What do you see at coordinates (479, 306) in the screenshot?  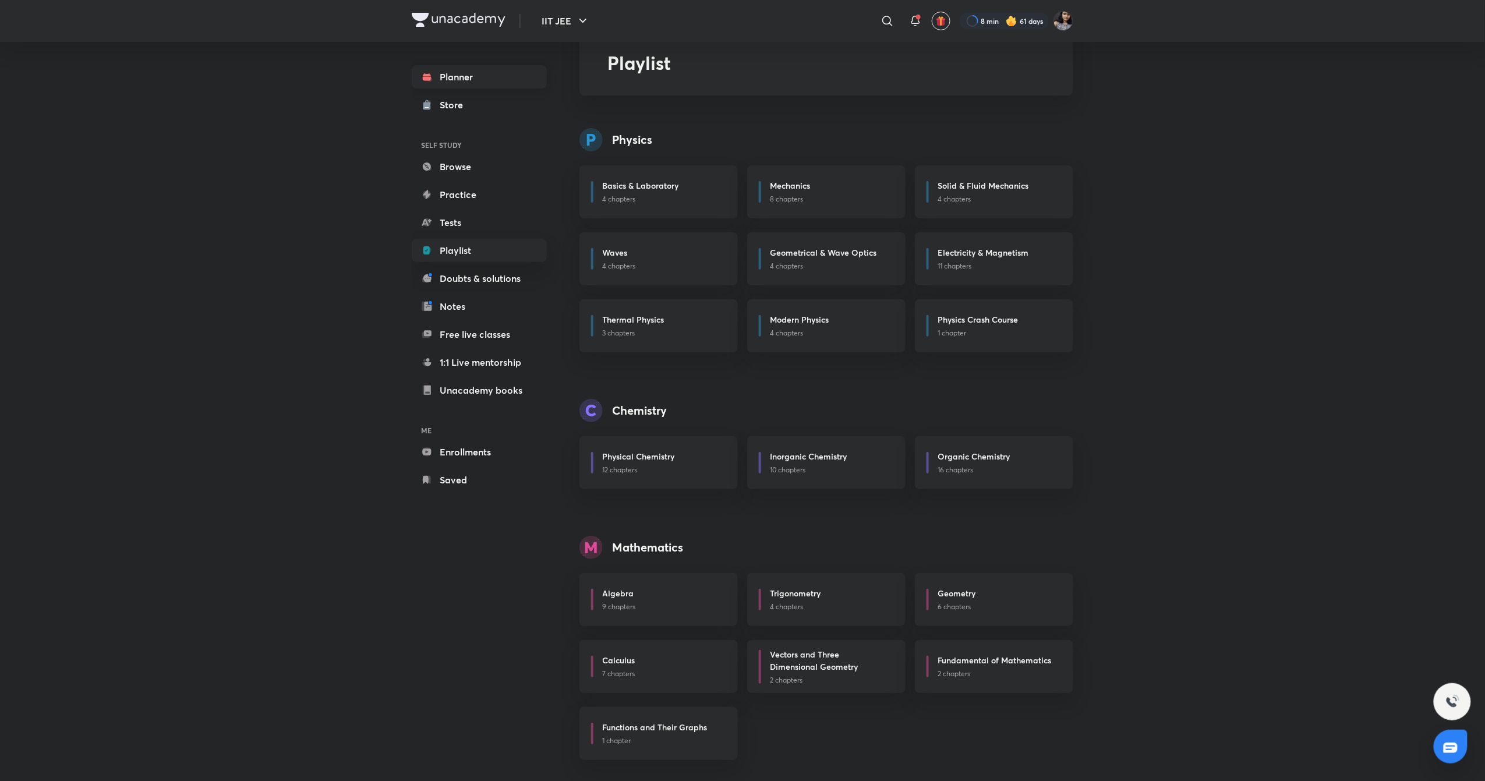 I see `a: Notes` at bounding box center [479, 306].